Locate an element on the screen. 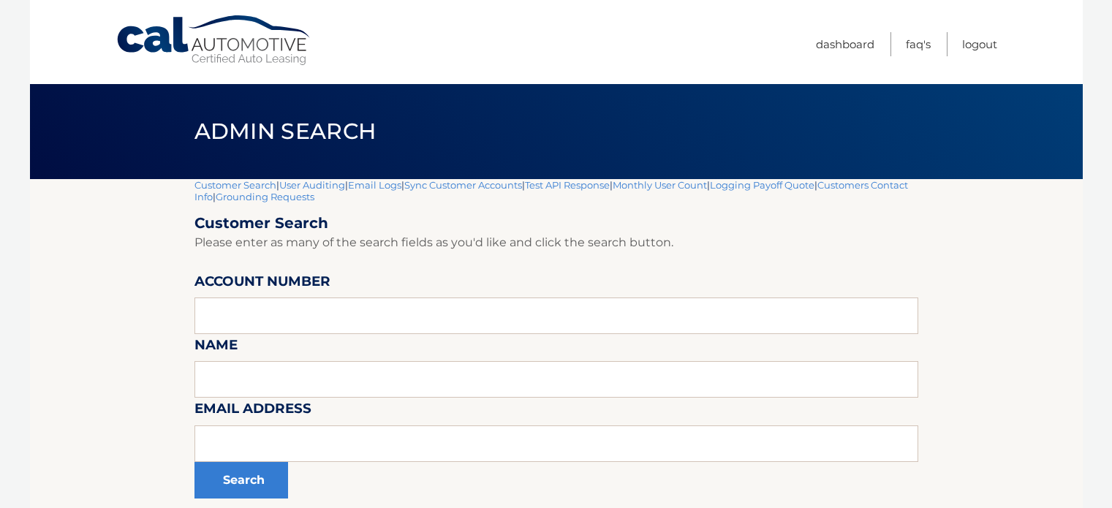  a: Logout is located at coordinates (980, 44).